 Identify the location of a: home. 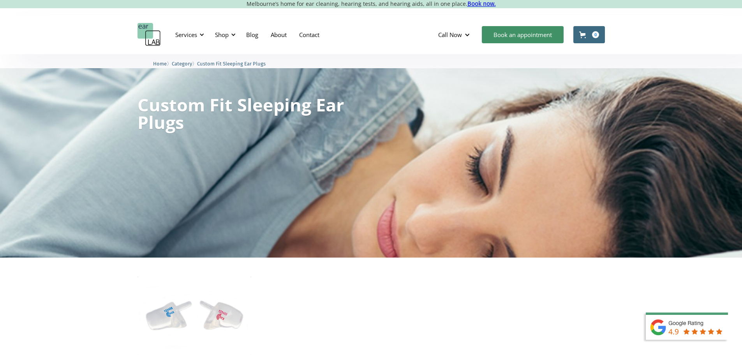
(149, 35).